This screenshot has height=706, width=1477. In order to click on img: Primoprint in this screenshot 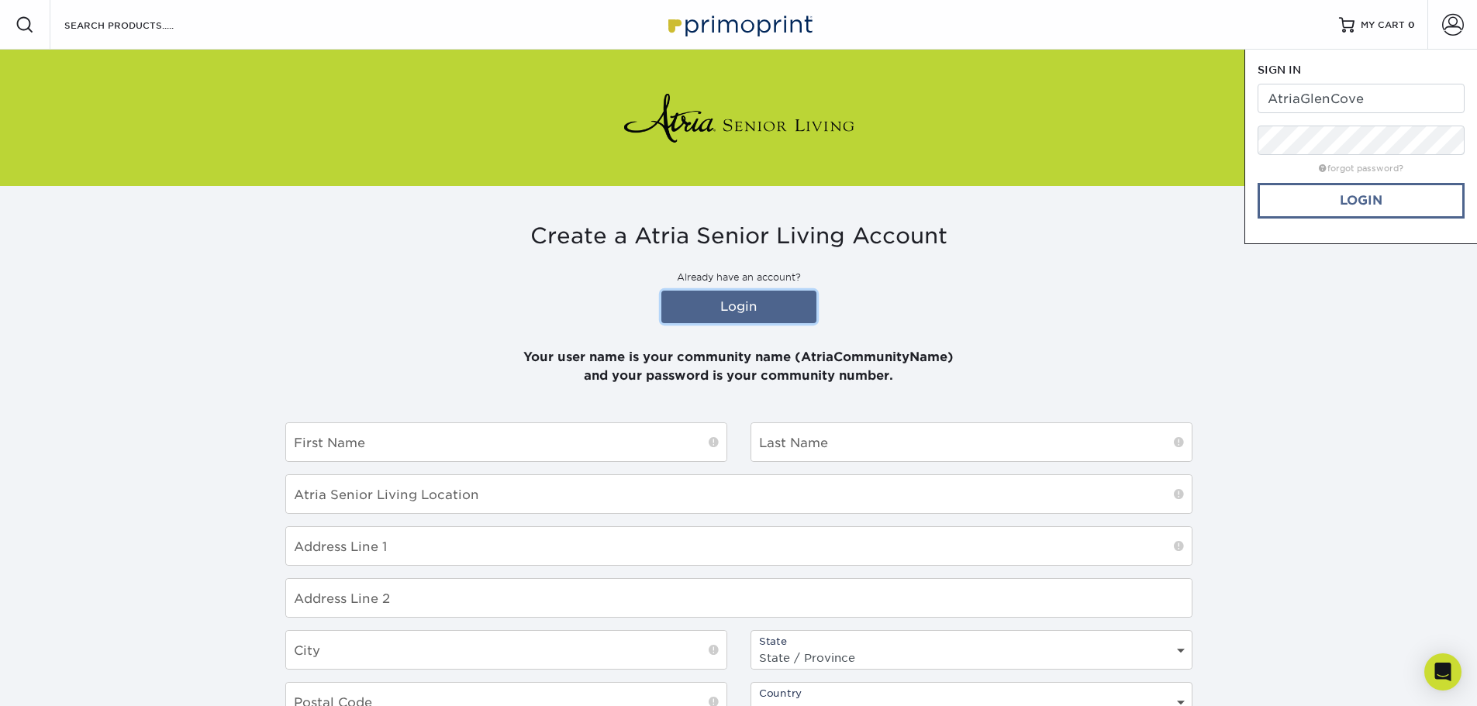, I will do `click(739, 24)`.